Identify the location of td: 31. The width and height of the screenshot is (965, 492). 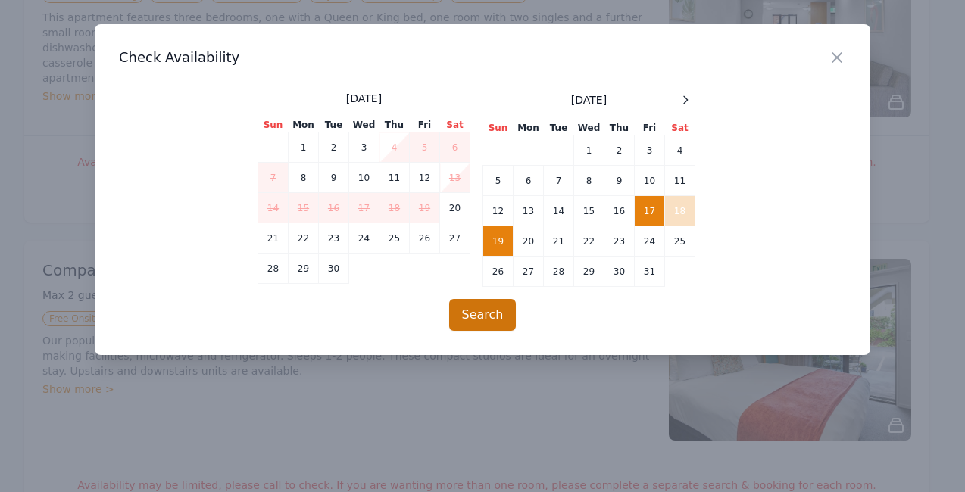
(650, 272).